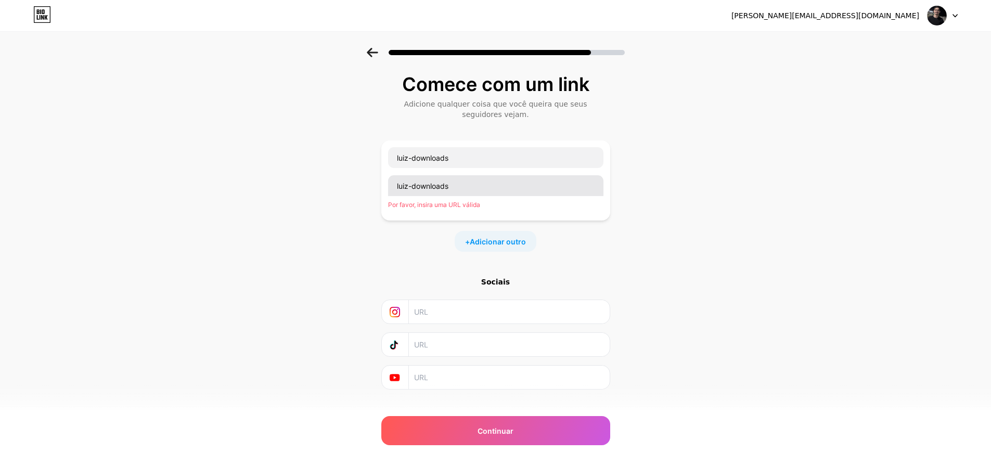 This screenshot has width=991, height=466. I want to click on font: Continuar, so click(495, 431).